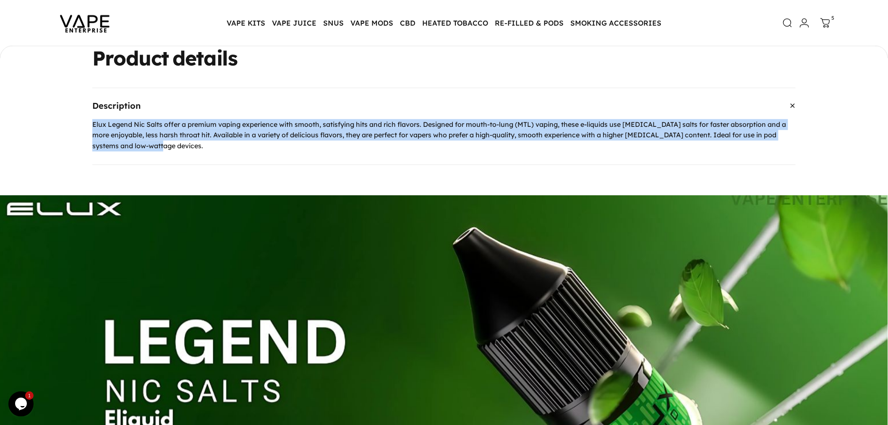 The height and width of the screenshot is (425, 888). Describe the element at coordinates (444, 135) in the screenshot. I see `p: Elux Legend Nic Salts offer a premium vaping experience with smooth, satisfying hits and rich fla...` at that location.